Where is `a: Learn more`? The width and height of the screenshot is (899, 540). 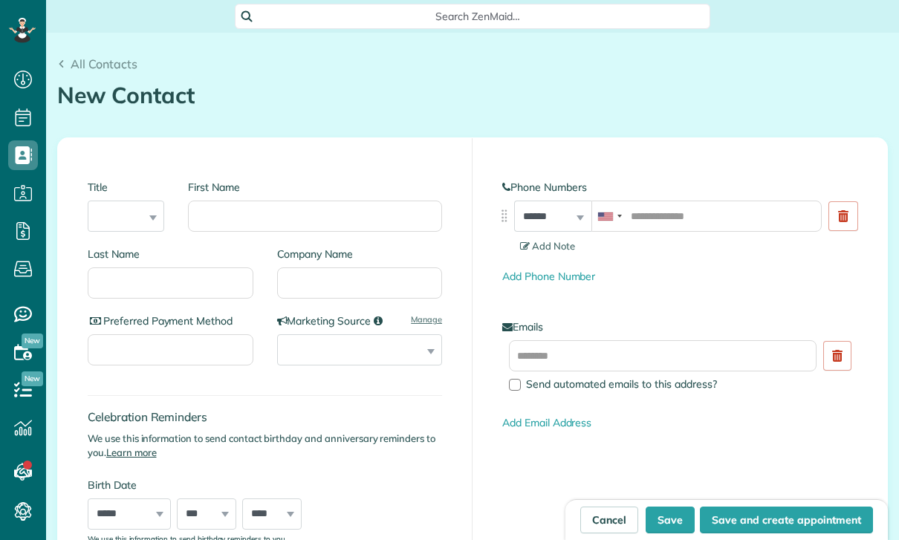
a: Learn more is located at coordinates (132, 453).